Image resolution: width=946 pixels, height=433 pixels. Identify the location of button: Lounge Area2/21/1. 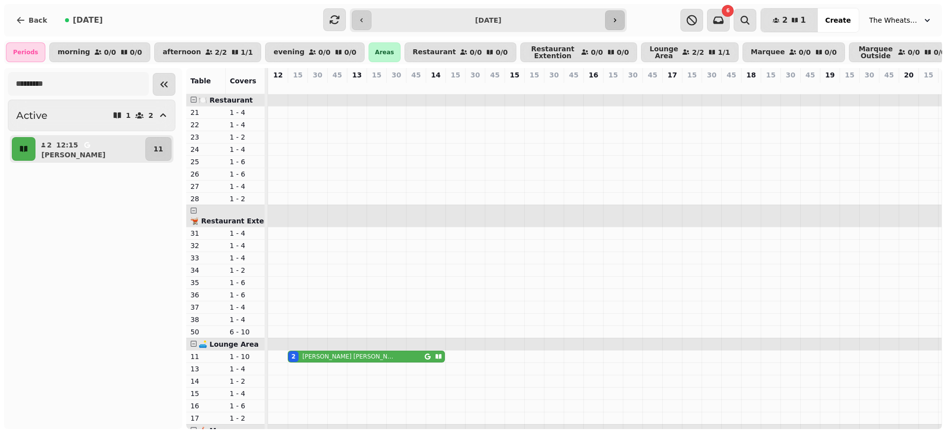
(690, 52).